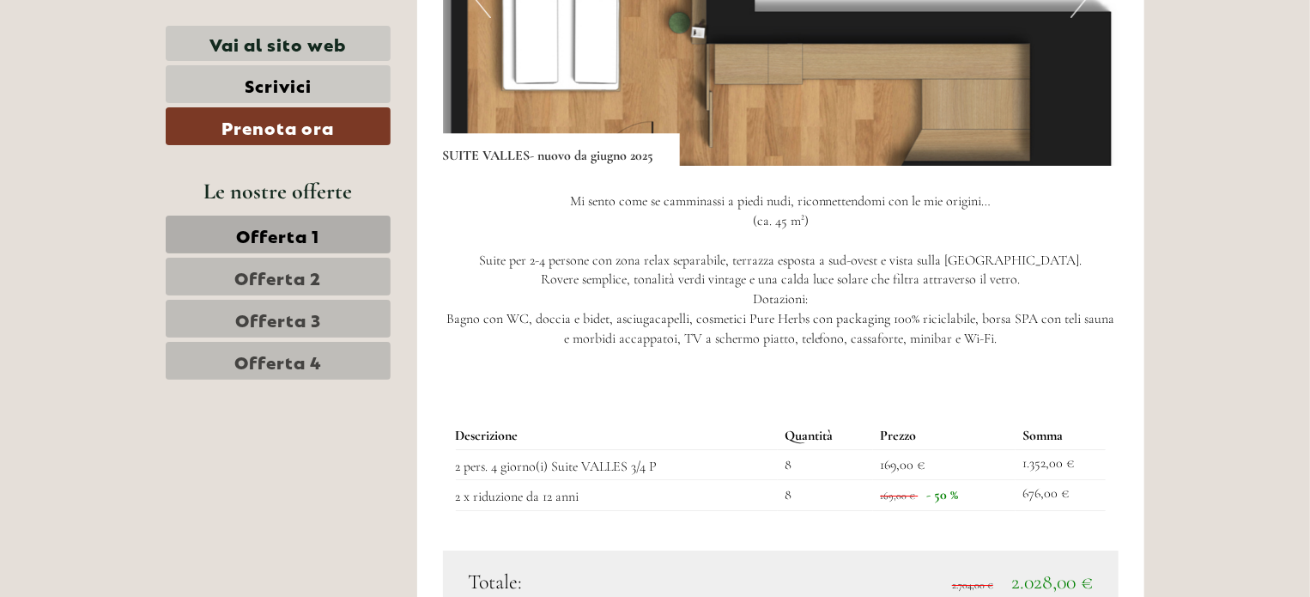 This screenshot has width=1310, height=597. I want to click on span: Offerta 3, so click(278, 318).